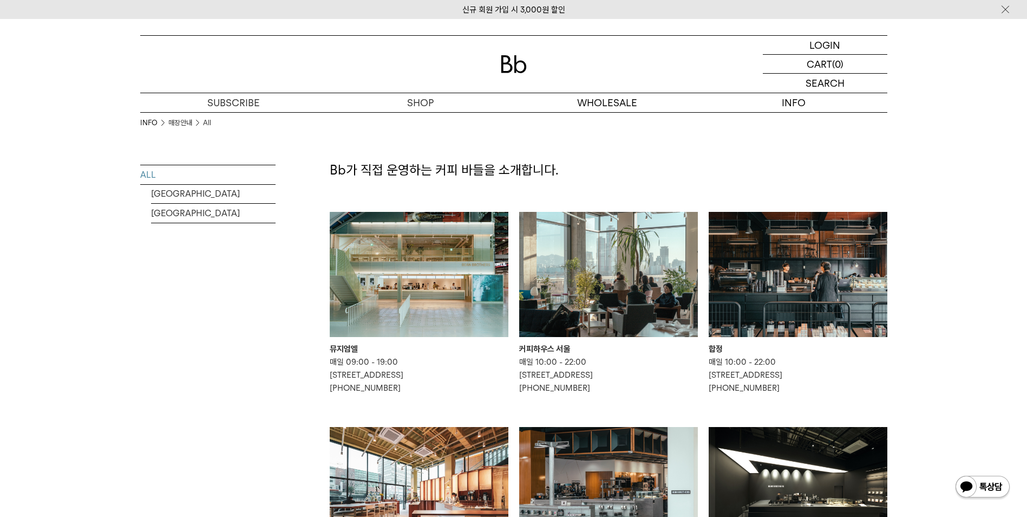 The image size is (1027, 517). I want to click on a: CART (0), so click(825, 64).